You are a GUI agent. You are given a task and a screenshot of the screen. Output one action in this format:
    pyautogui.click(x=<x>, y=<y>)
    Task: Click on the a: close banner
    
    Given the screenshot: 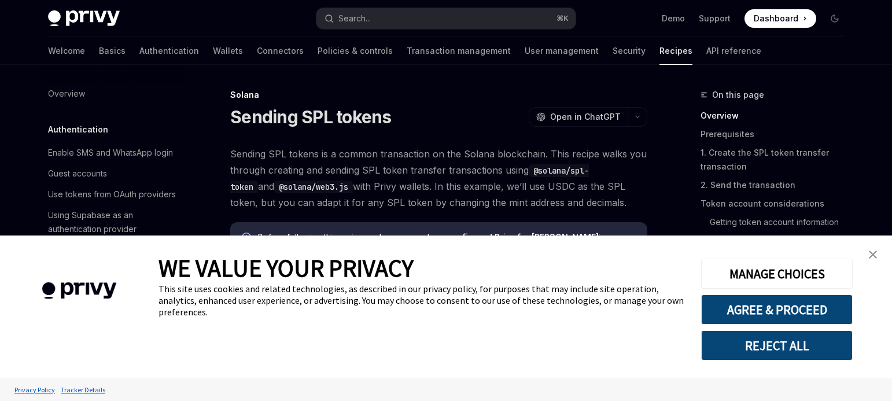 What is the action you would take?
    pyautogui.click(x=873, y=255)
    